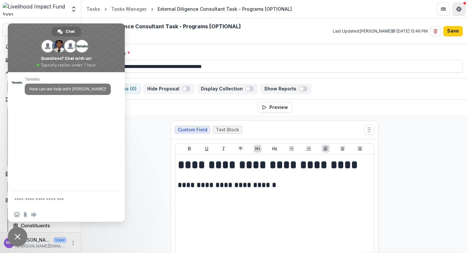 This screenshot has height=253, width=468. I want to click on span: Chat, so click(70, 32).